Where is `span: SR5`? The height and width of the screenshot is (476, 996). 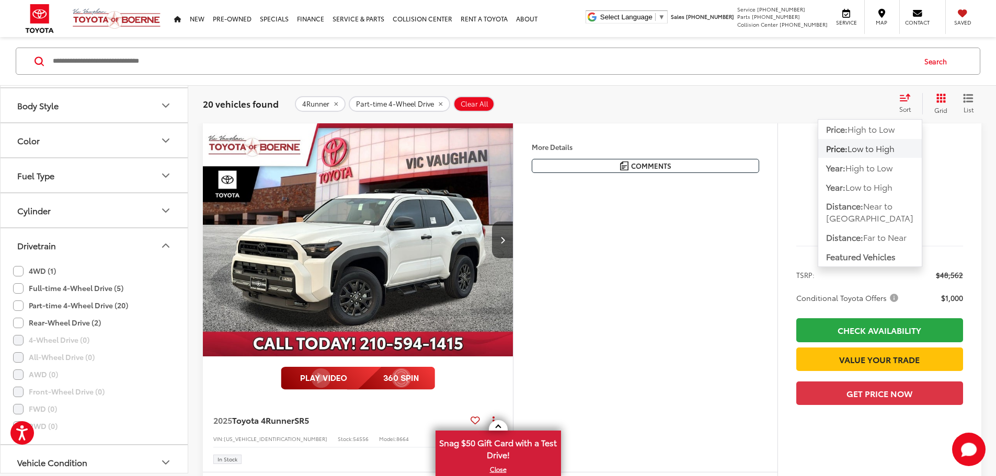
span: SR5 is located at coordinates (302, 420).